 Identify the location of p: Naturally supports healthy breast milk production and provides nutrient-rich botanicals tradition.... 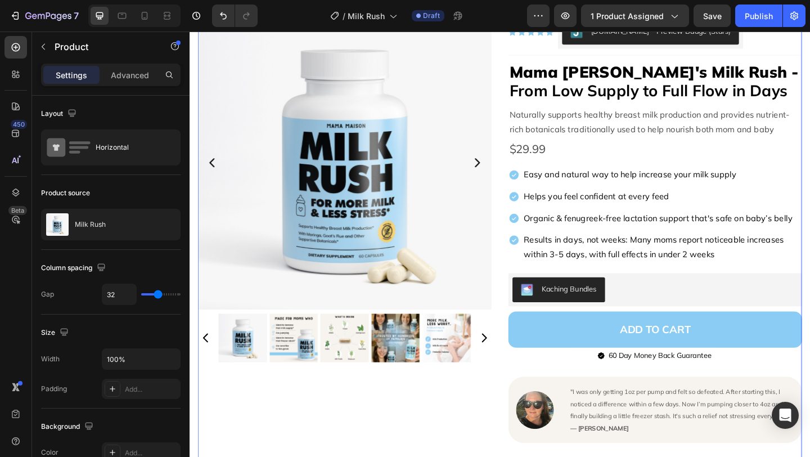
(506, 98).